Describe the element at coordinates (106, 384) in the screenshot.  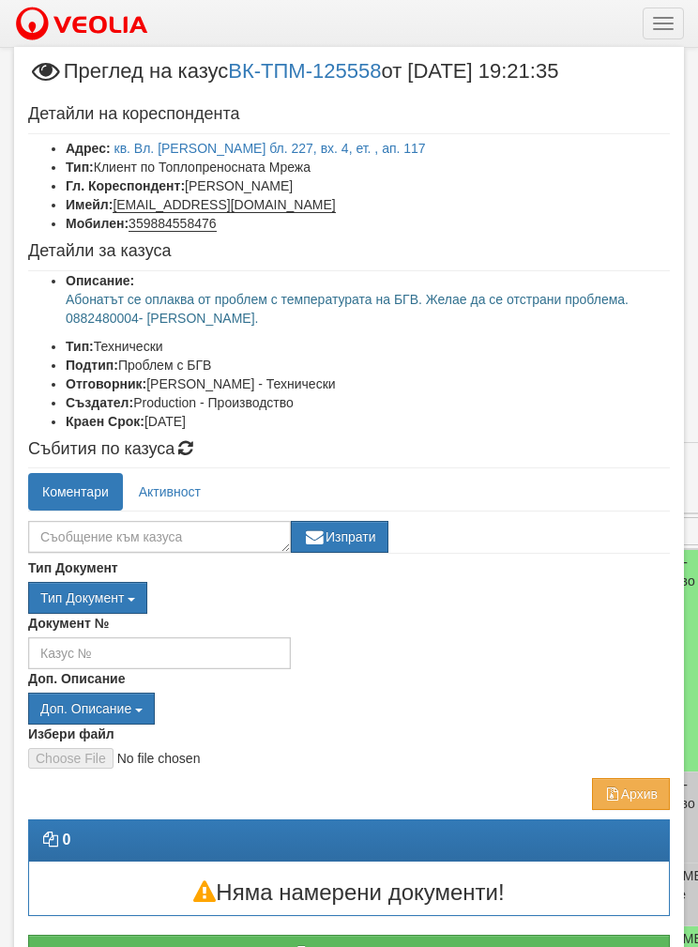
I see `b: Отговорник:` at that location.